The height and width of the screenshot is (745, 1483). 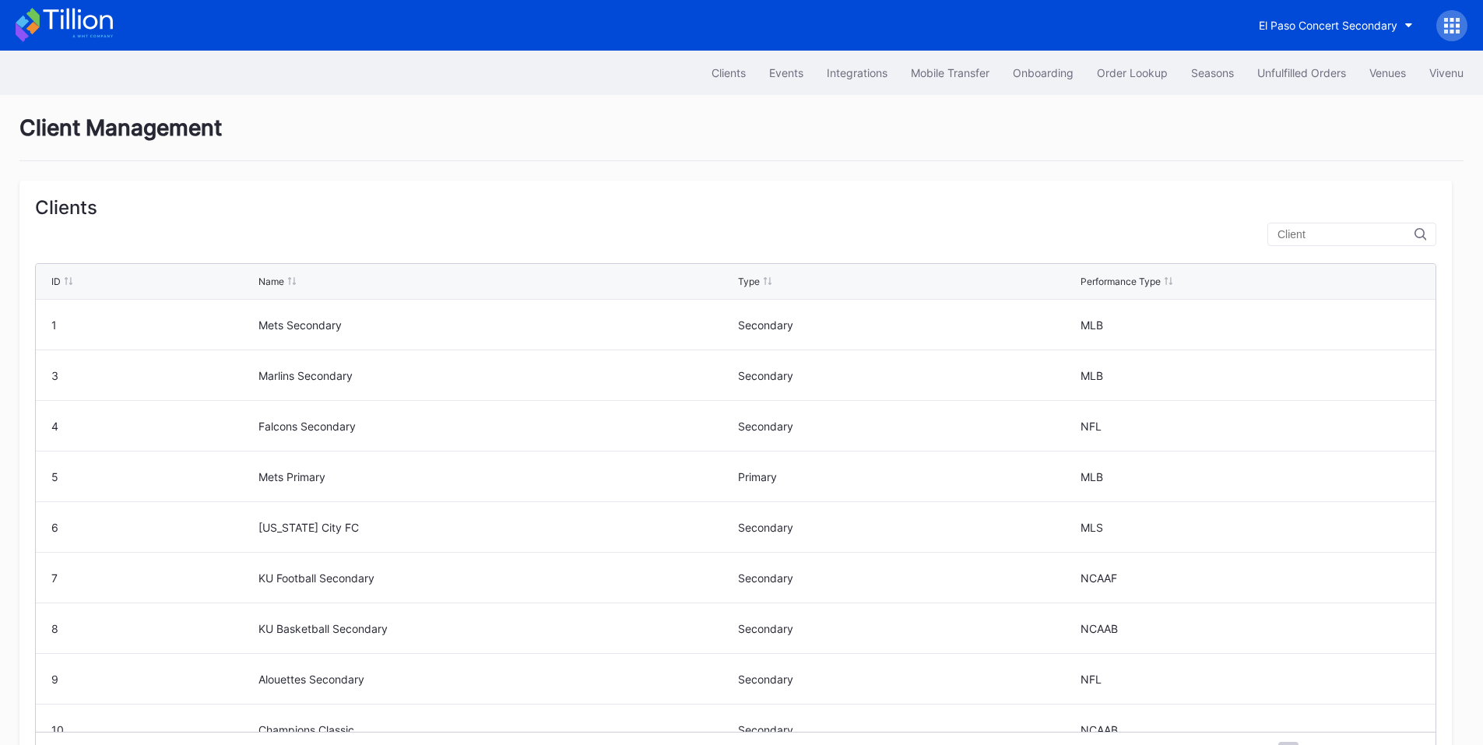 What do you see at coordinates (496, 578) in the screenshot?
I see `div: KU Football Secondary` at bounding box center [496, 578].